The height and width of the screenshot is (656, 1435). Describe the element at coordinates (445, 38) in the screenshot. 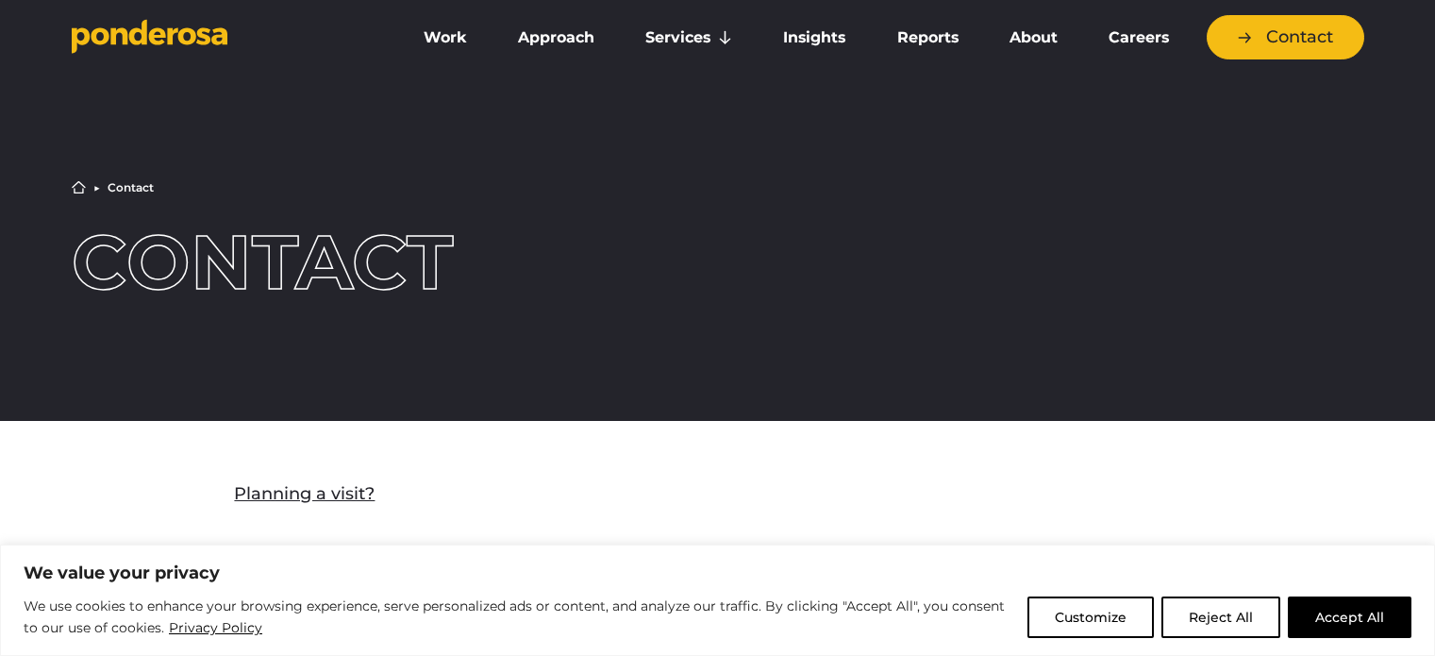

I see `a: Work` at that location.